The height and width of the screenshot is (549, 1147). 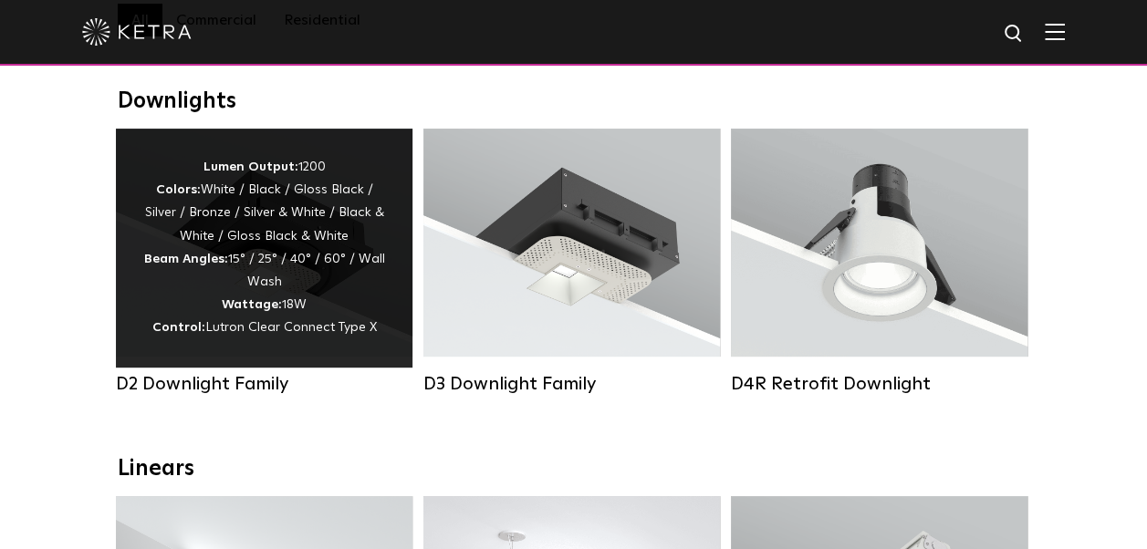 What do you see at coordinates (137, 32) in the screenshot?
I see `img: ketra-logo-2019-white` at bounding box center [137, 32].